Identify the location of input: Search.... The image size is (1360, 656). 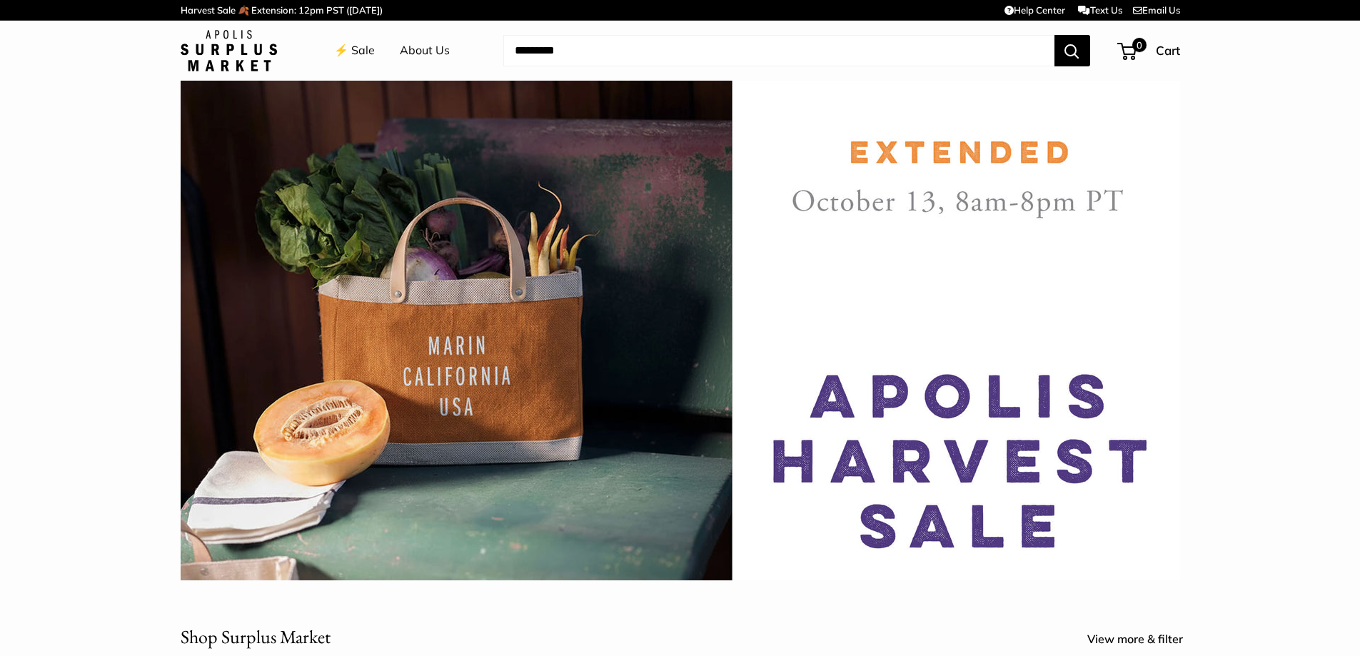
(779, 51).